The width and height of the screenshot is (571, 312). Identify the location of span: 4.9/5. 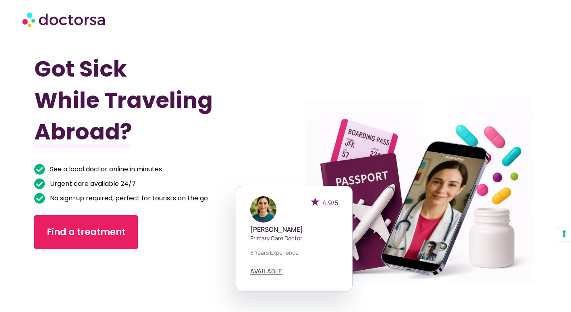
(330, 203).